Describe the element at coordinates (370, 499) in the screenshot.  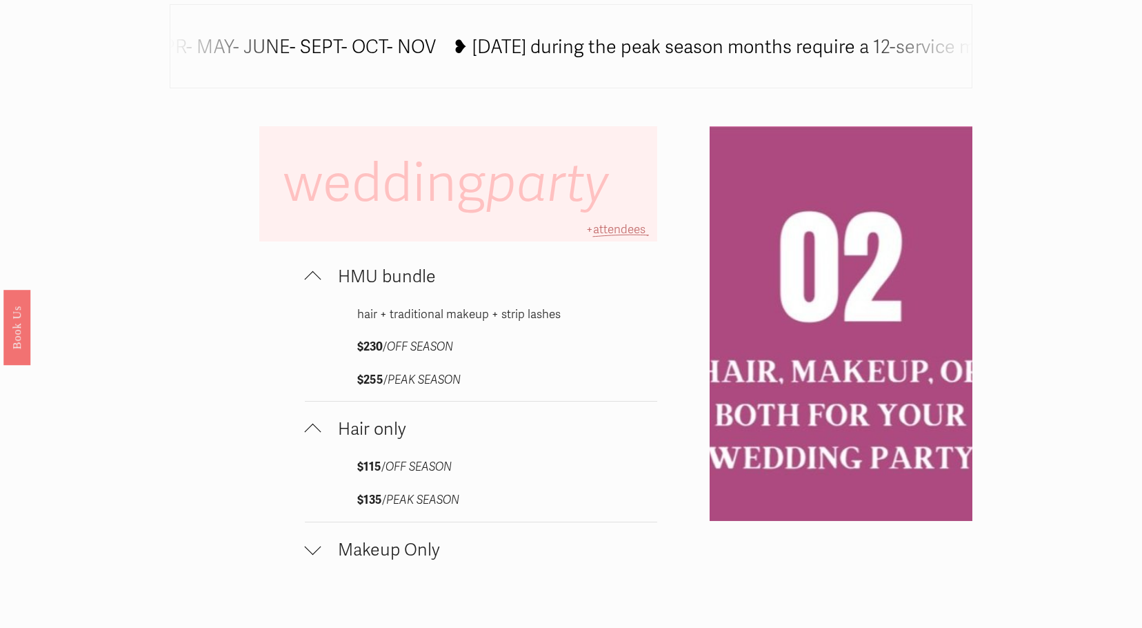
I see `strong: $135` at that location.